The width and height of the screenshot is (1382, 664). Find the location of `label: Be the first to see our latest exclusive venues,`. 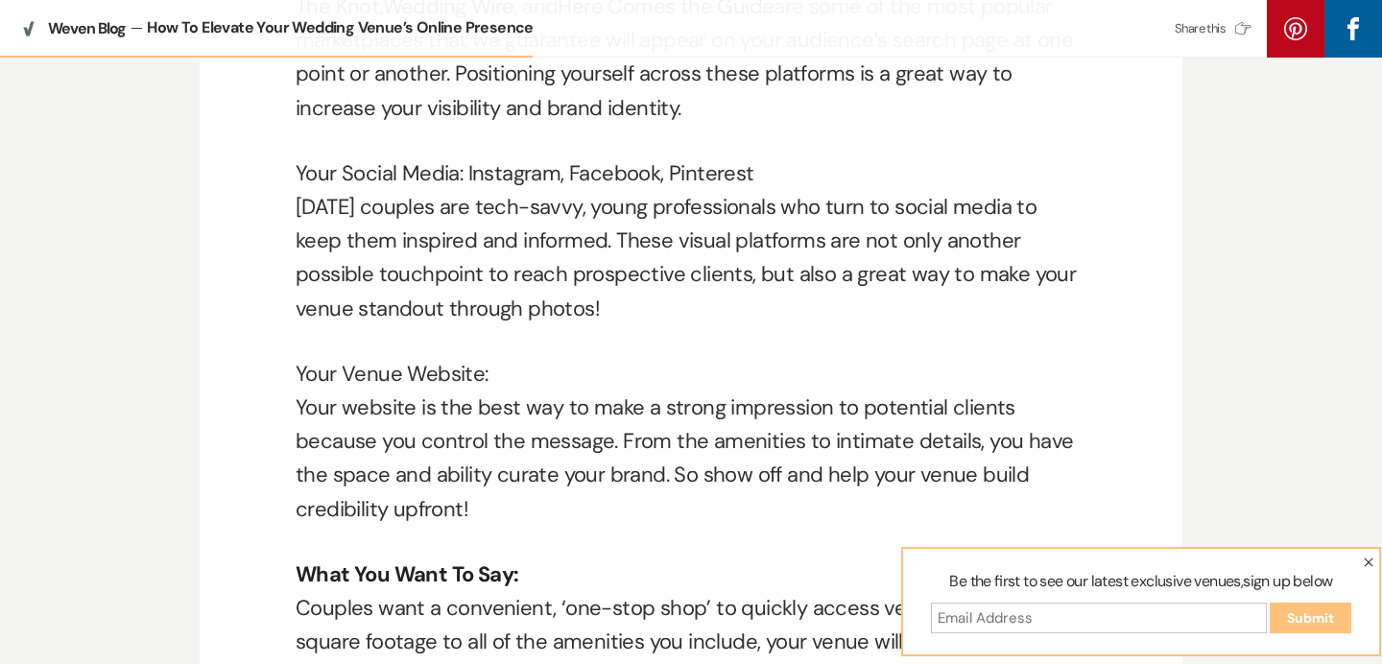

label: Be the first to see our latest exclusive venues, is located at coordinates (1141, 586).